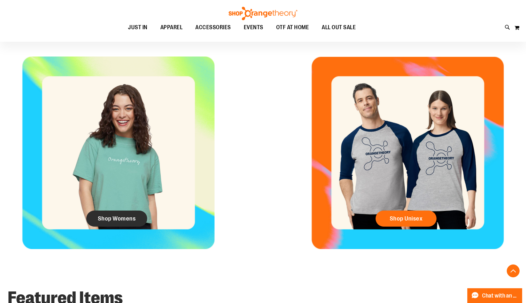 Image resolution: width=526 pixels, height=303 pixels. What do you see at coordinates (406, 219) in the screenshot?
I see `span: Shop Unisex` at bounding box center [406, 219].